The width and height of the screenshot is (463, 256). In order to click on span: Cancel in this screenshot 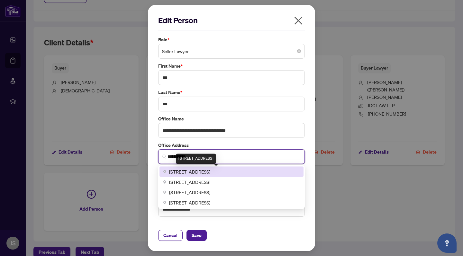, I will do `click(170, 235)`.